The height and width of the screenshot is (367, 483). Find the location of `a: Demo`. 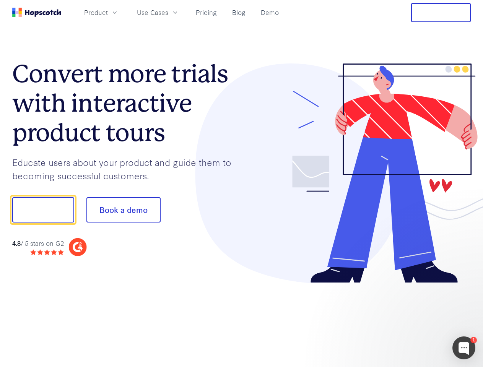

a: Demo is located at coordinates (270, 12).